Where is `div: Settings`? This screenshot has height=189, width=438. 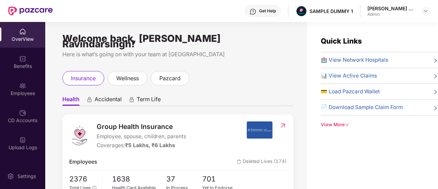
div: Settings is located at coordinates (27, 176).